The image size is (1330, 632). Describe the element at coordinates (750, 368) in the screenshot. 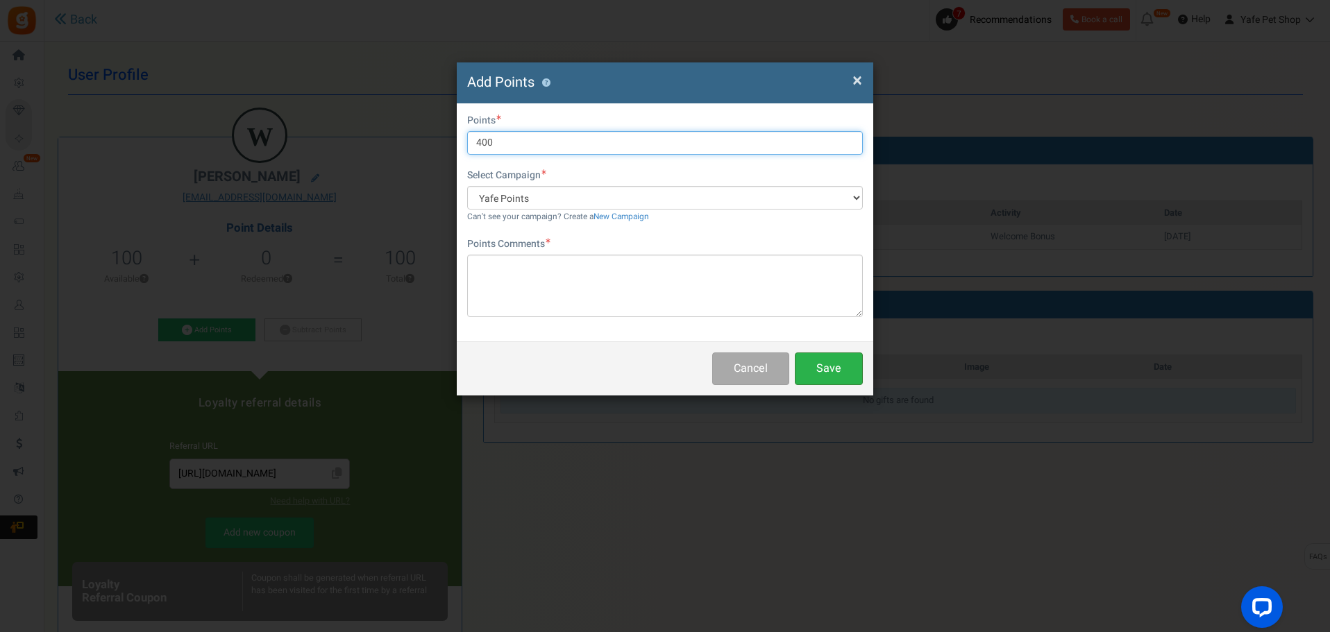

I see `button: Cancel` at that location.